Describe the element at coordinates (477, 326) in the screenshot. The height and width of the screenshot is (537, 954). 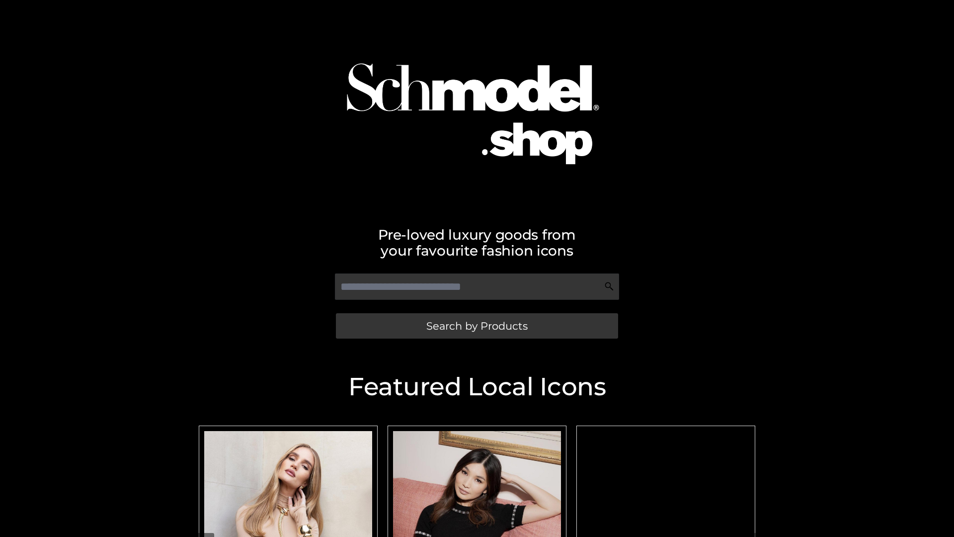
I see `a: Search by Products` at that location.